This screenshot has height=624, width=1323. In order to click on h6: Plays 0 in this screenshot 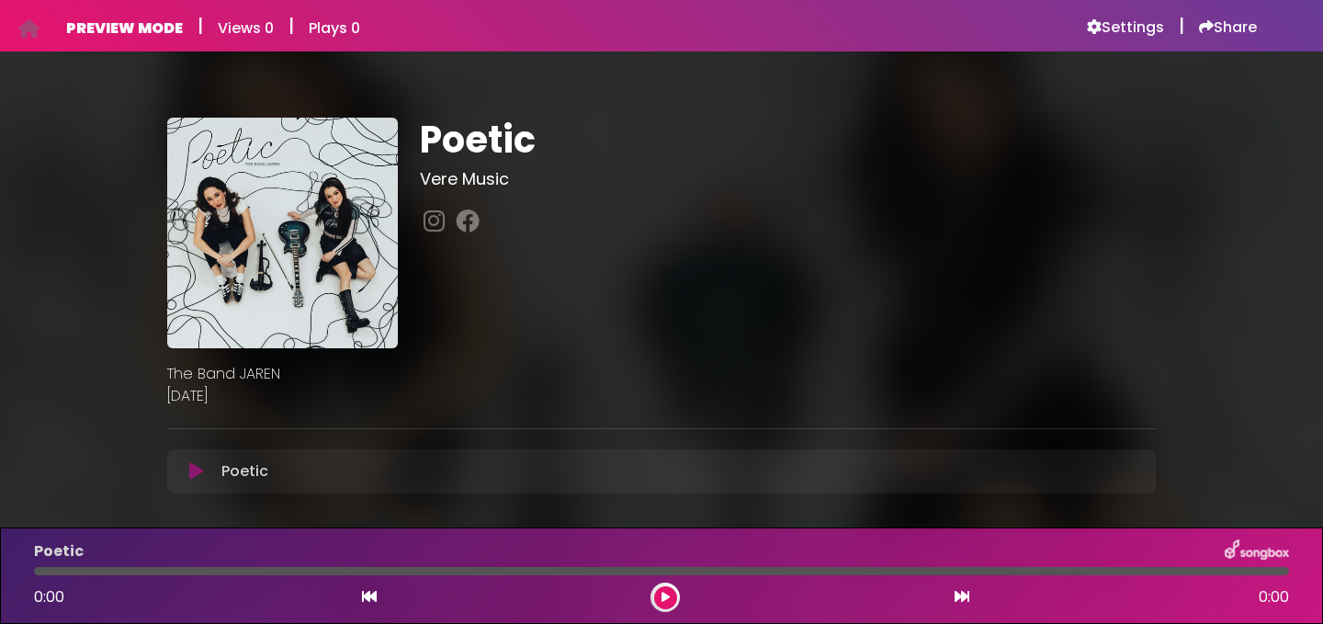, I will do `click(334, 28)`.